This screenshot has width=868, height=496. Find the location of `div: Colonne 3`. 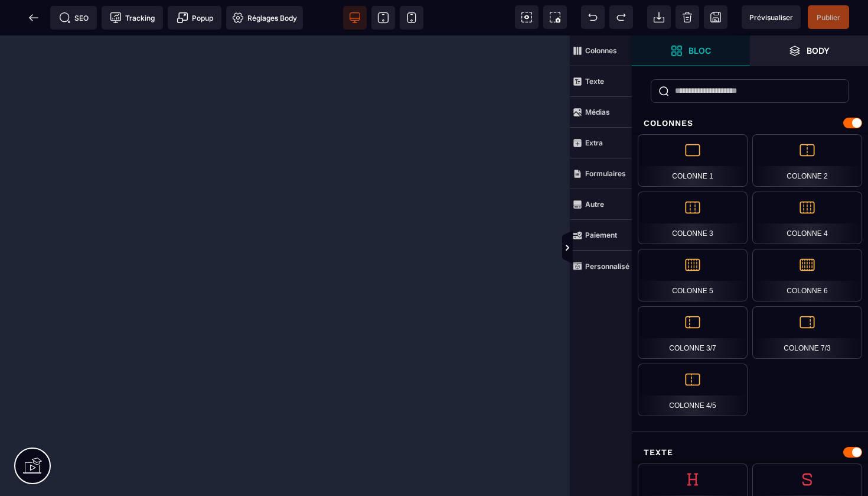

div: Colonne 3 is located at coordinates (693, 217).